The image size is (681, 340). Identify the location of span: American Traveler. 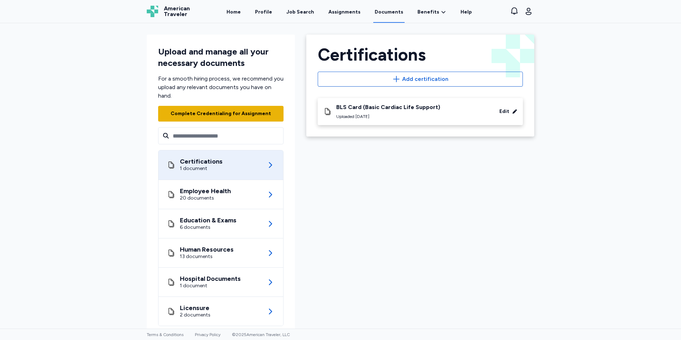
(177, 11).